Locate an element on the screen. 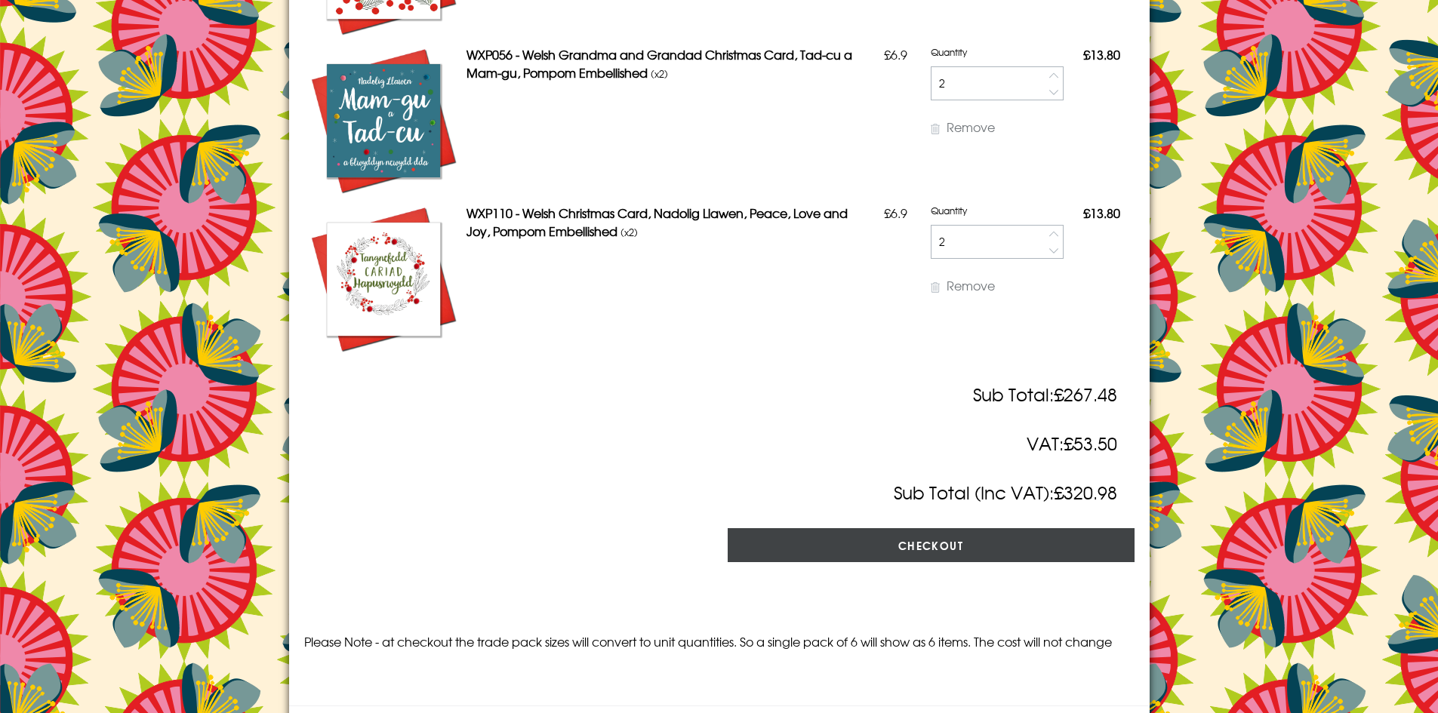 This screenshot has height=713, width=1438. h4: Sub Total (Inc VAT): is located at coordinates (719, 492).